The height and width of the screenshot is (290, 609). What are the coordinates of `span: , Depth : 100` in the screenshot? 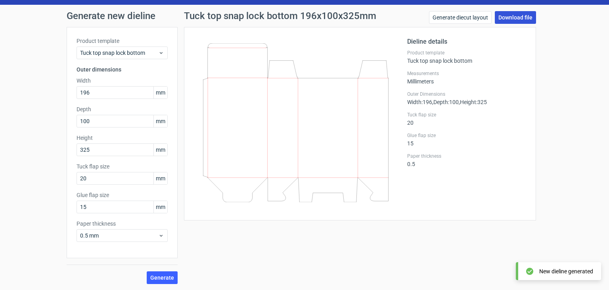 It's located at (446, 102).